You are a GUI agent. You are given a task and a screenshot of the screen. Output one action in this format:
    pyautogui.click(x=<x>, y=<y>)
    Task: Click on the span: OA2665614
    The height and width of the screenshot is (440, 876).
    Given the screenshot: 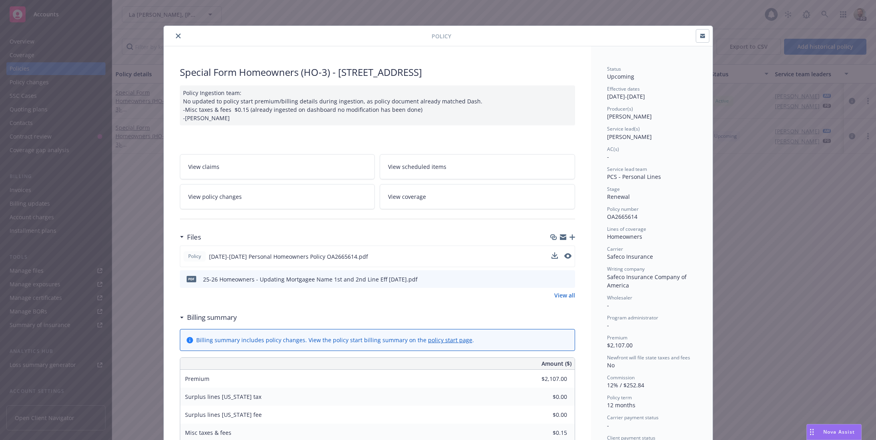 What is the action you would take?
    pyautogui.click(x=622, y=217)
    